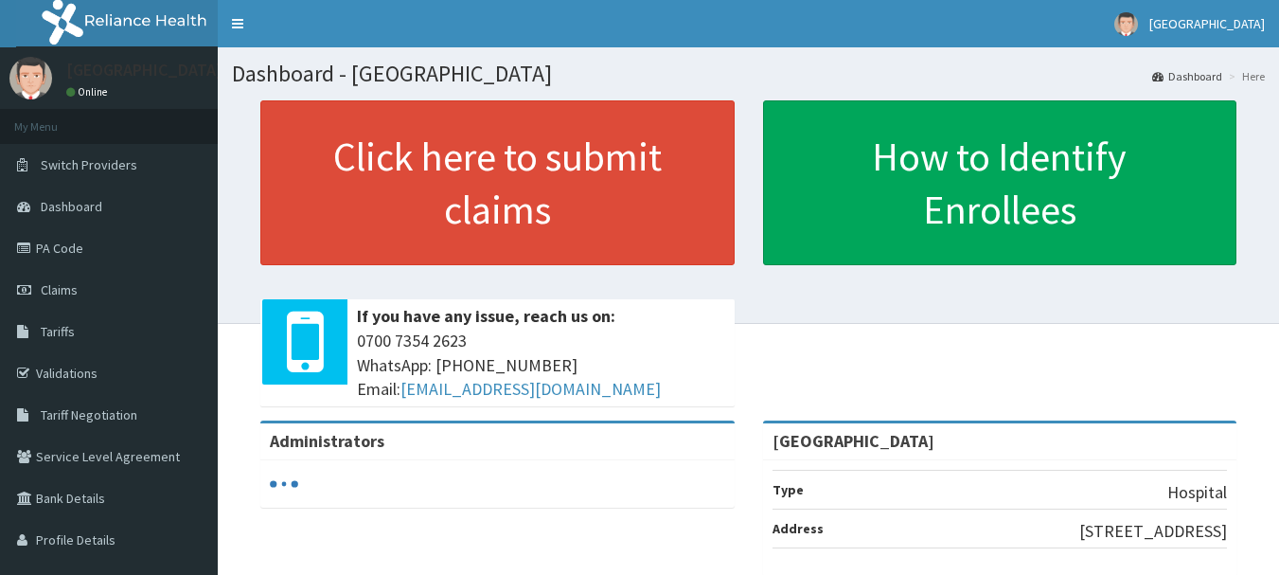 The width and height of the screenshot is (1279, 575). What do you see at coordinates (284, 484) in the screenshot?
I see `svg: audio-loading` at bounding box center [284, 484].